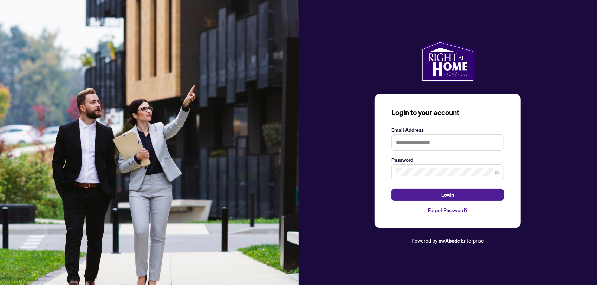  Describe the element at coordinates (448, 195) in the screenshot. I see `button: Login` at that location.